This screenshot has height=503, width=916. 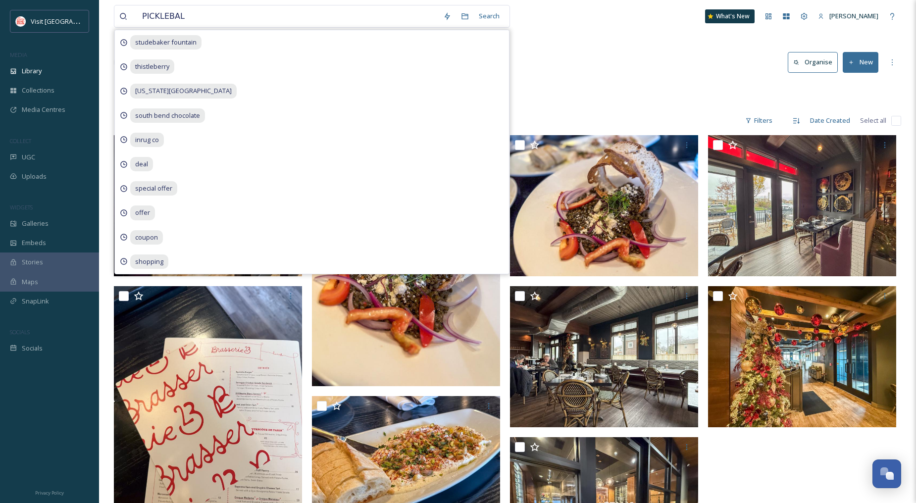 What do you see at coordinates (861, 62) in the screenshot?
I see `button: New` at bounding box center [861, 62].